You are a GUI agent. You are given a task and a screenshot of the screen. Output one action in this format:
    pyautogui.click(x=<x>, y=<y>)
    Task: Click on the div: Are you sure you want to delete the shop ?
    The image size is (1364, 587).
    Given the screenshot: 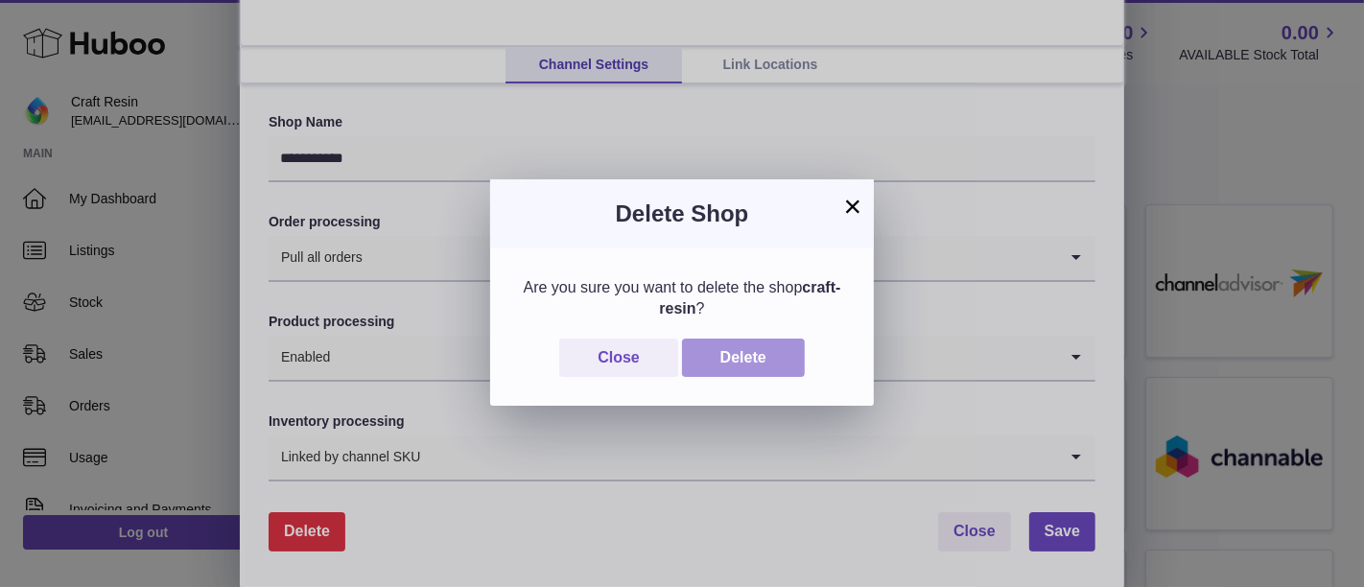 What is the action you would take?
    pyautogui.click(x=682, y=297)
    